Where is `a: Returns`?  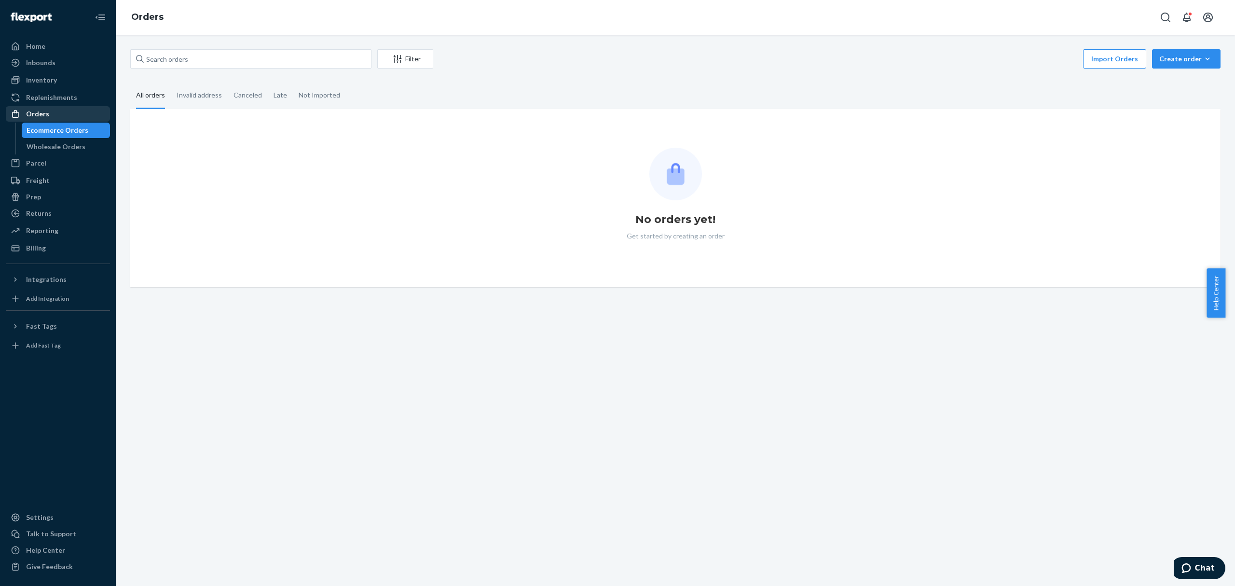 a: Returns is located at coordinates (58, 213).